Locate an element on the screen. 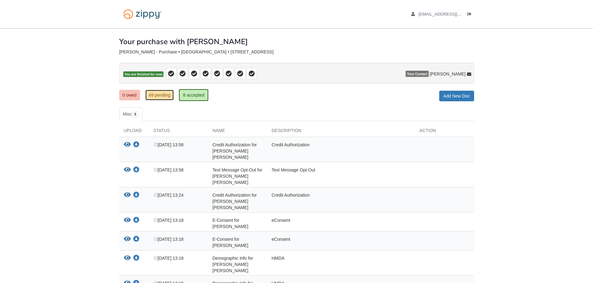 Image resolution: width=593 pixels, height=283 pixels. div: Description is located at coordinates (341, 132).